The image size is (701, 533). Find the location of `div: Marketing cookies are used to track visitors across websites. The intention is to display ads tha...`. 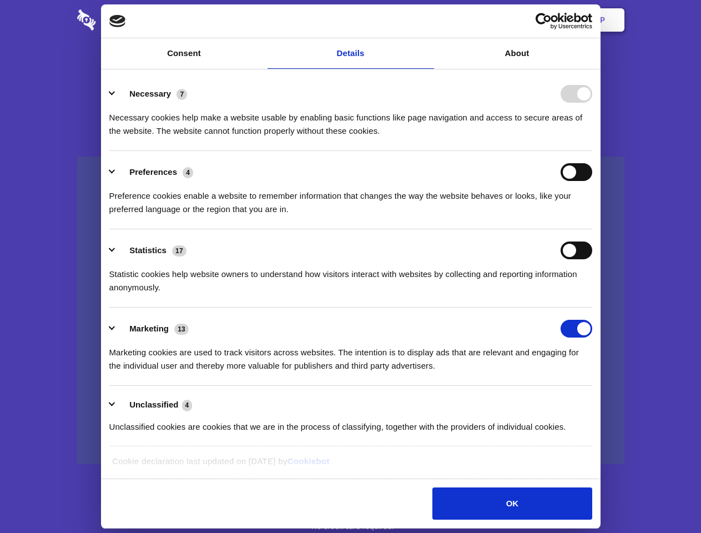

div: Marketing cookies are used to track visitors across websites. The intention is to display ads tha... is located at coordinates (351, 355).